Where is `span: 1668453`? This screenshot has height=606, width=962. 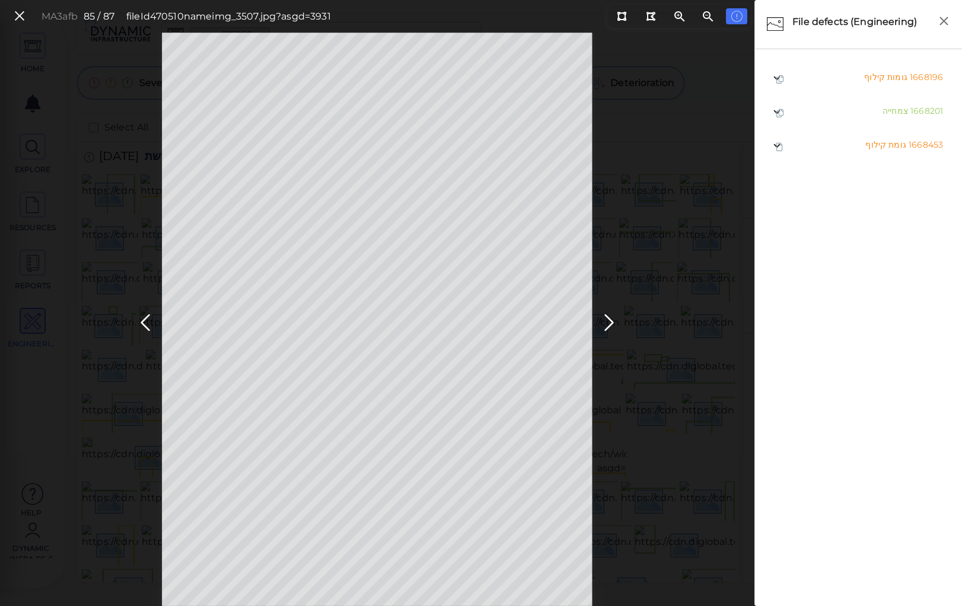 span: 1668453 is located at coordinates (925, 145).